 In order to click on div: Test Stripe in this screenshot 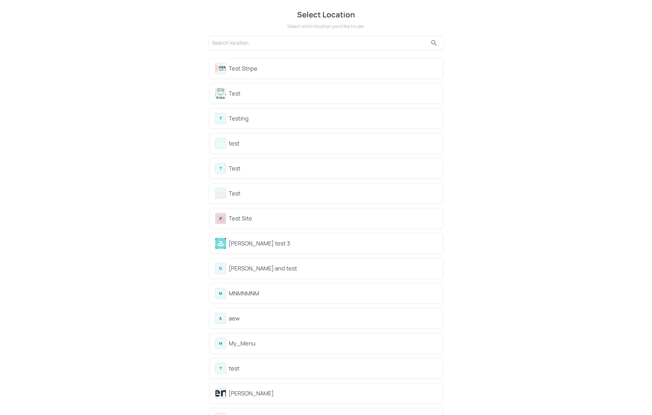, I will do `click(333, 68)`.